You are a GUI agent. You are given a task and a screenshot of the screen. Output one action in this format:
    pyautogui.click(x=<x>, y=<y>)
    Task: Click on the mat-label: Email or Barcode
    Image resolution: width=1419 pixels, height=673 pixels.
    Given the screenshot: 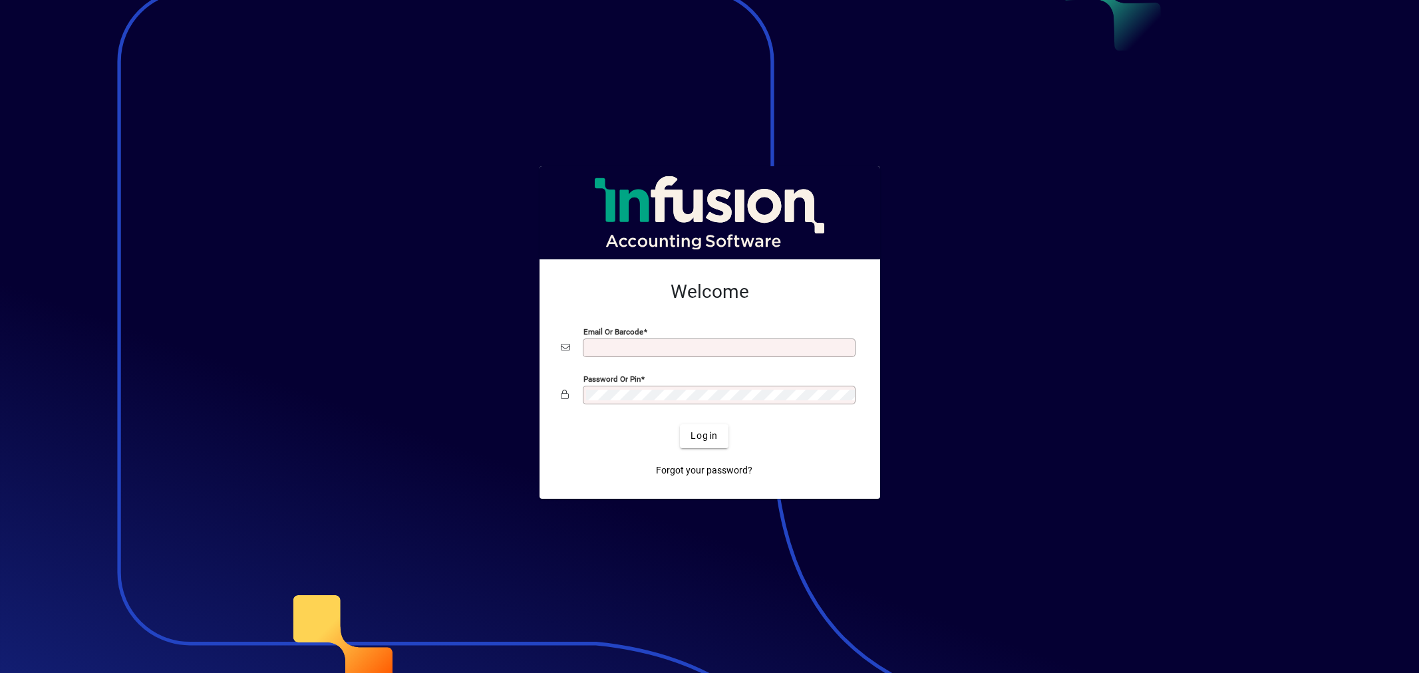 What is the action you would take?
    pyautogui.click(x=613, y=331)
    